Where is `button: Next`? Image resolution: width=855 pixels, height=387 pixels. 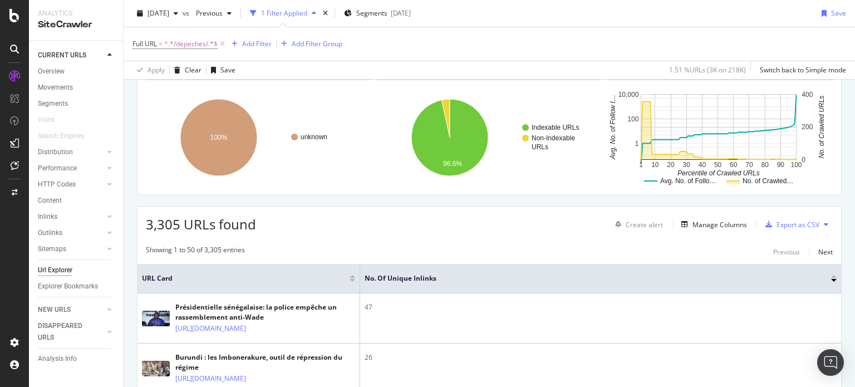
button: Next is located at coordinates (826, 252).